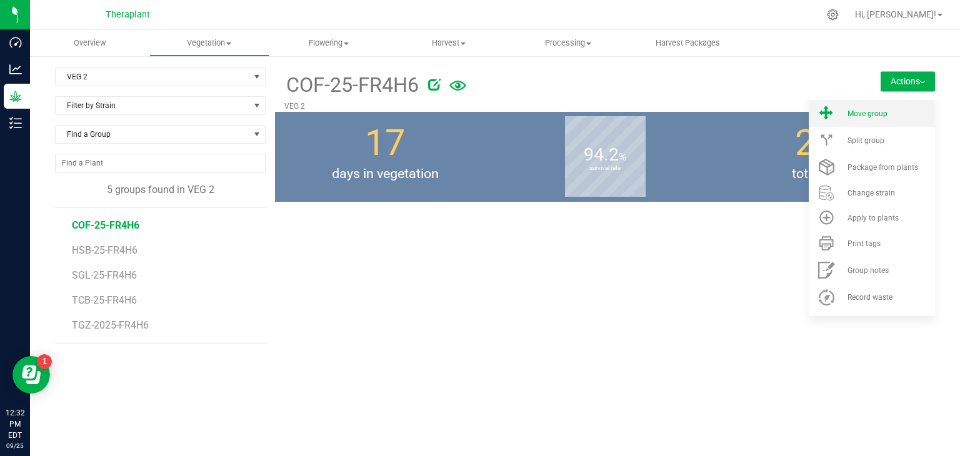 This screenshot has height=456, width=960. What do you see at coordinates (385, 142) in the screenshot?
I see `span: 17` at bounding box center [385, 142].